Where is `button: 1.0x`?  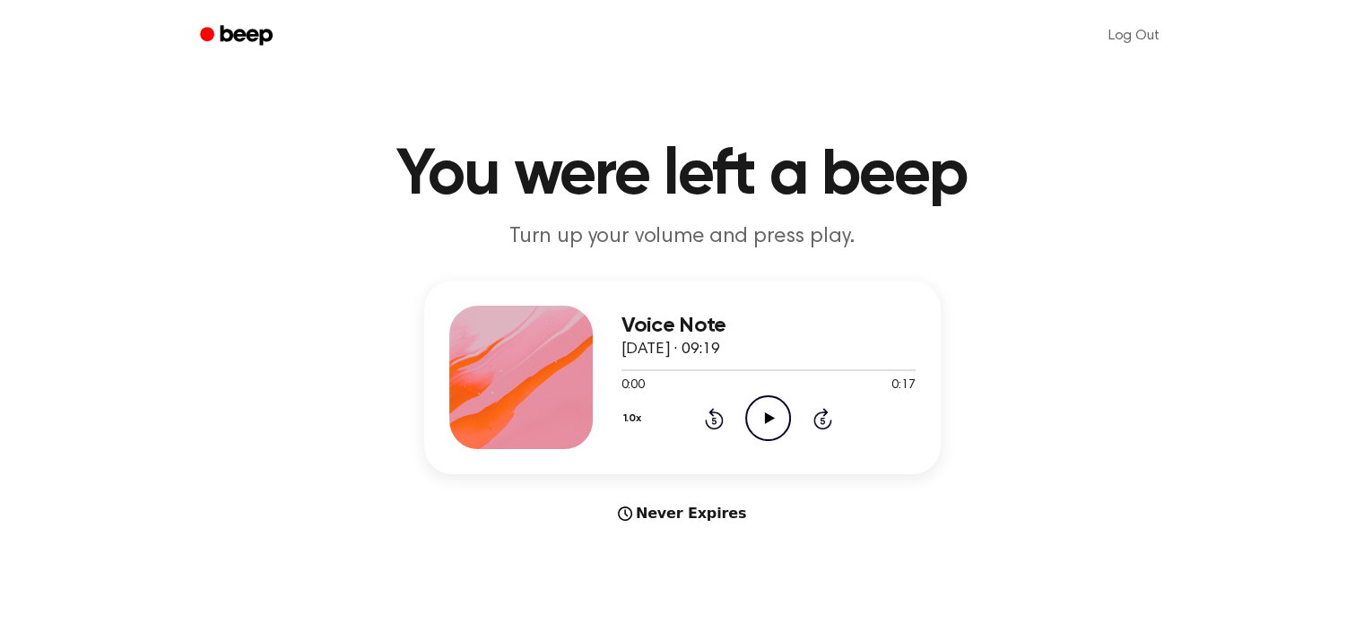 button: 1.0x is located at coordinates (635, 419).